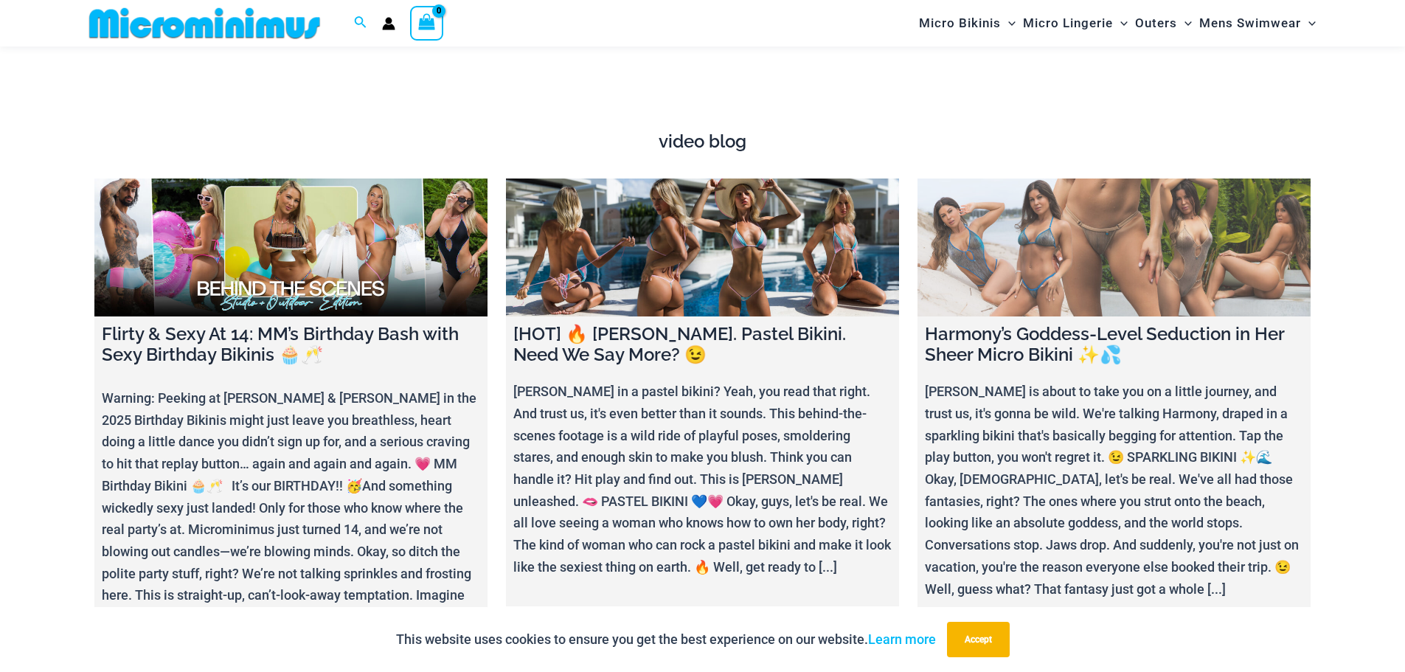 This screenshot has height=672, width=1405. Describe the element at coordinates (1163, 23) in the screenshot. I see `a: OutersMenu ToggleMenu Toggle` at that location.